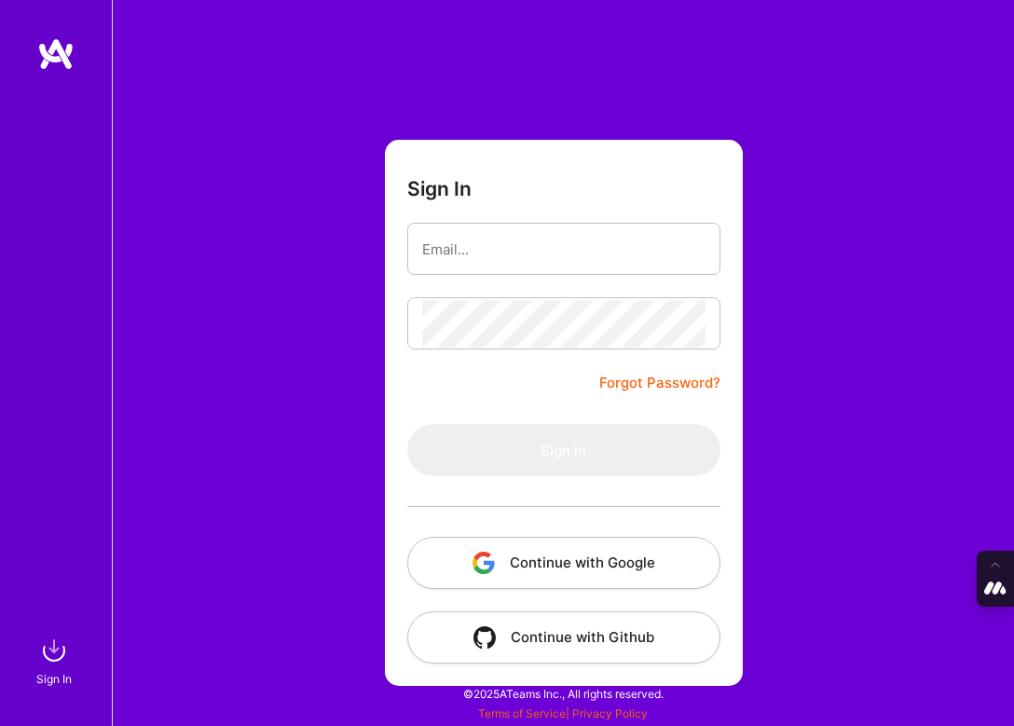 The width and height of the screenshot is (1014, 726). I want to click on img: sign in, so click(54, 651).